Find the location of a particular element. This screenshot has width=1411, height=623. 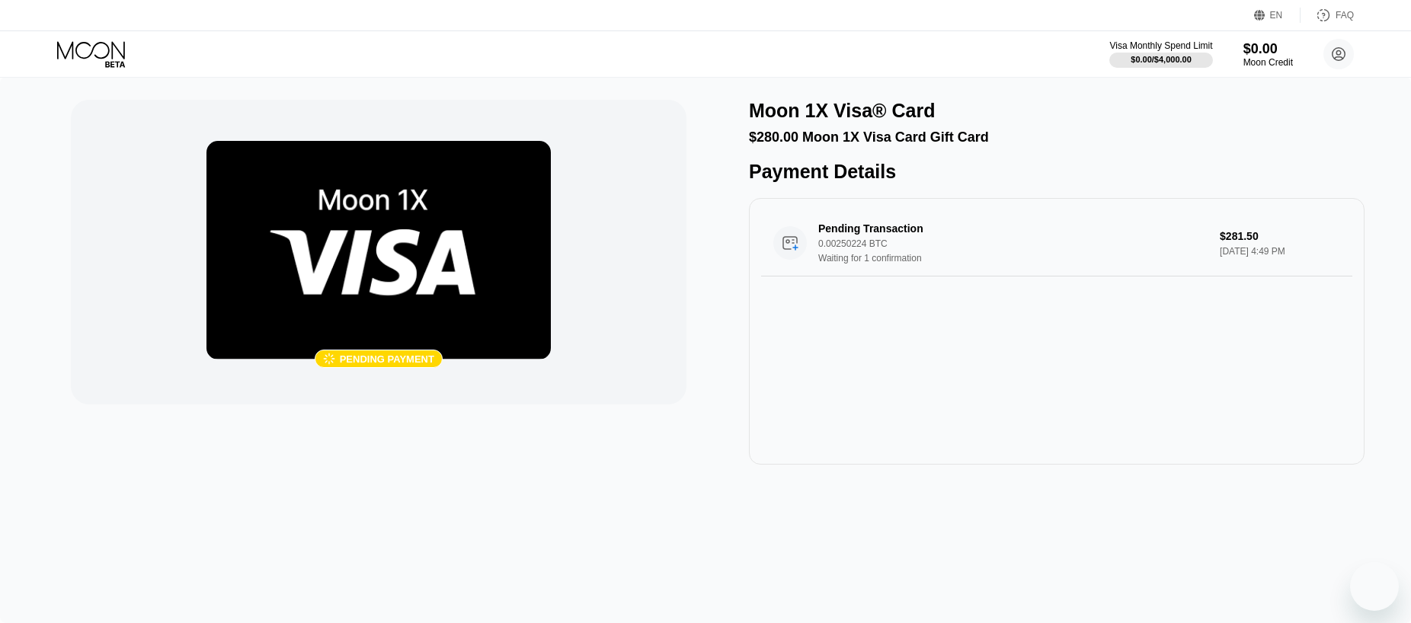

div: Pending payment is located at coordinates (387, 359).